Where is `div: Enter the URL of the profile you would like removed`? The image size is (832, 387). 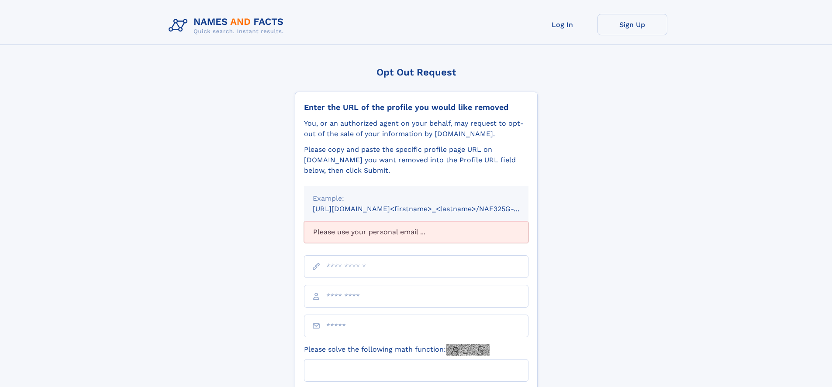
div: Enter the URL of the profile you would like removed is located at coordinates (416, 107).